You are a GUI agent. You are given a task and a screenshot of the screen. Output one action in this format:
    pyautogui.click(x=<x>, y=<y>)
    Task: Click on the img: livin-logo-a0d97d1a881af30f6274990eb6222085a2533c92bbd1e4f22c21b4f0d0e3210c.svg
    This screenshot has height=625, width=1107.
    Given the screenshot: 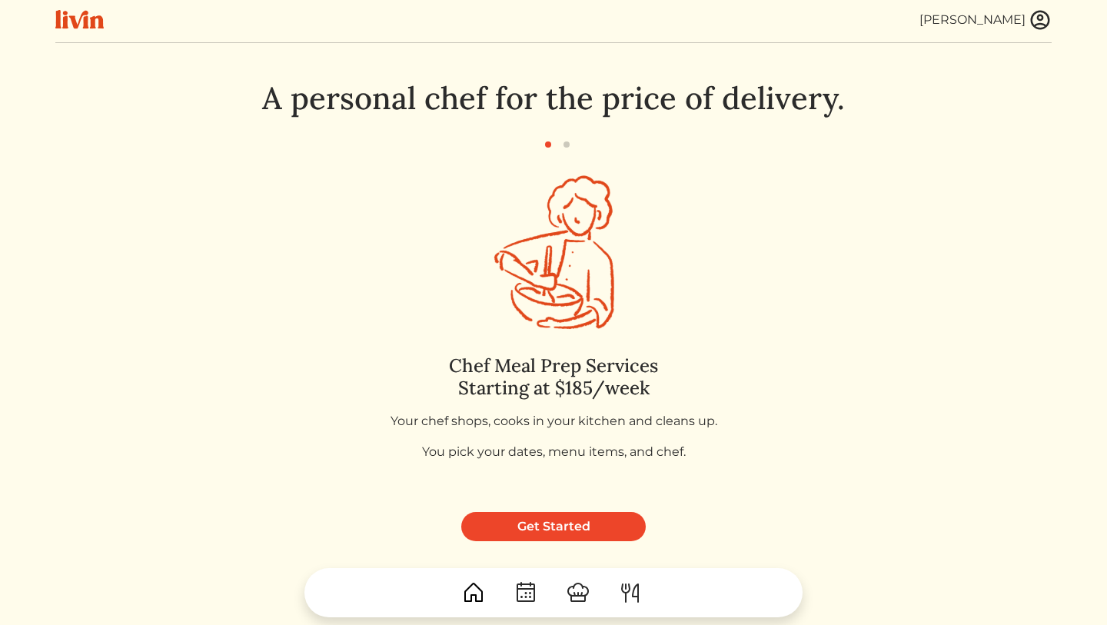 What is the action you would take?
    pyautogui.click(x=79, y=19)
    